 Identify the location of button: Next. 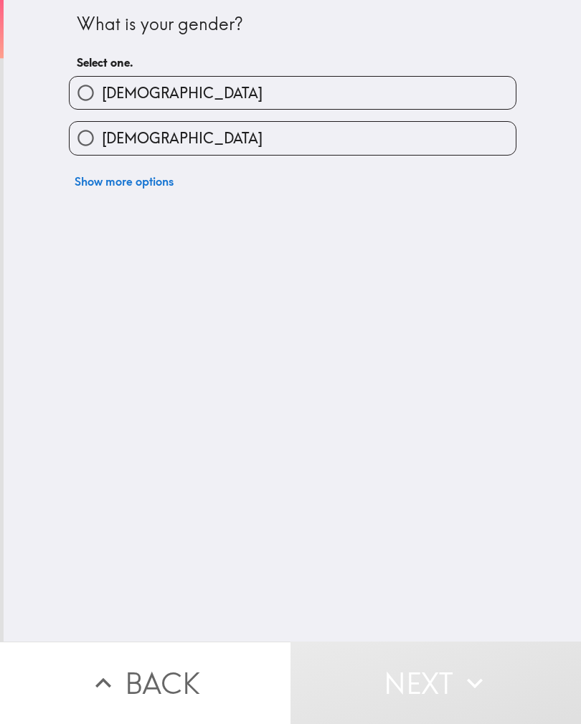
(435, 682).